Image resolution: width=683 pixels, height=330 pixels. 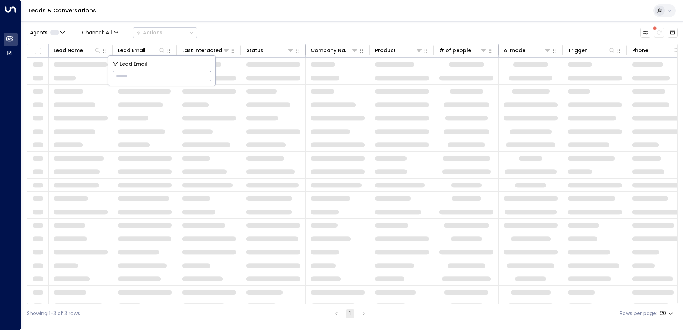 What do you see at coordinates (109, 33) in the screenshot?
I see `span: All` at bounding box center [109, 33].